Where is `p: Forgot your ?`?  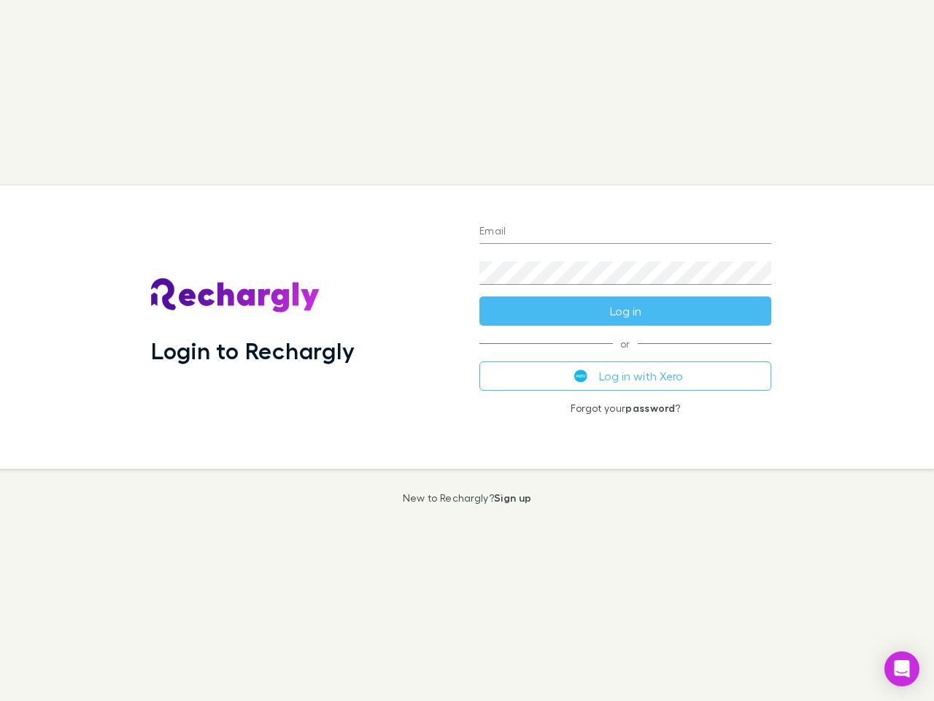
p: Forgot your ? is located at coordinates (625, 408).